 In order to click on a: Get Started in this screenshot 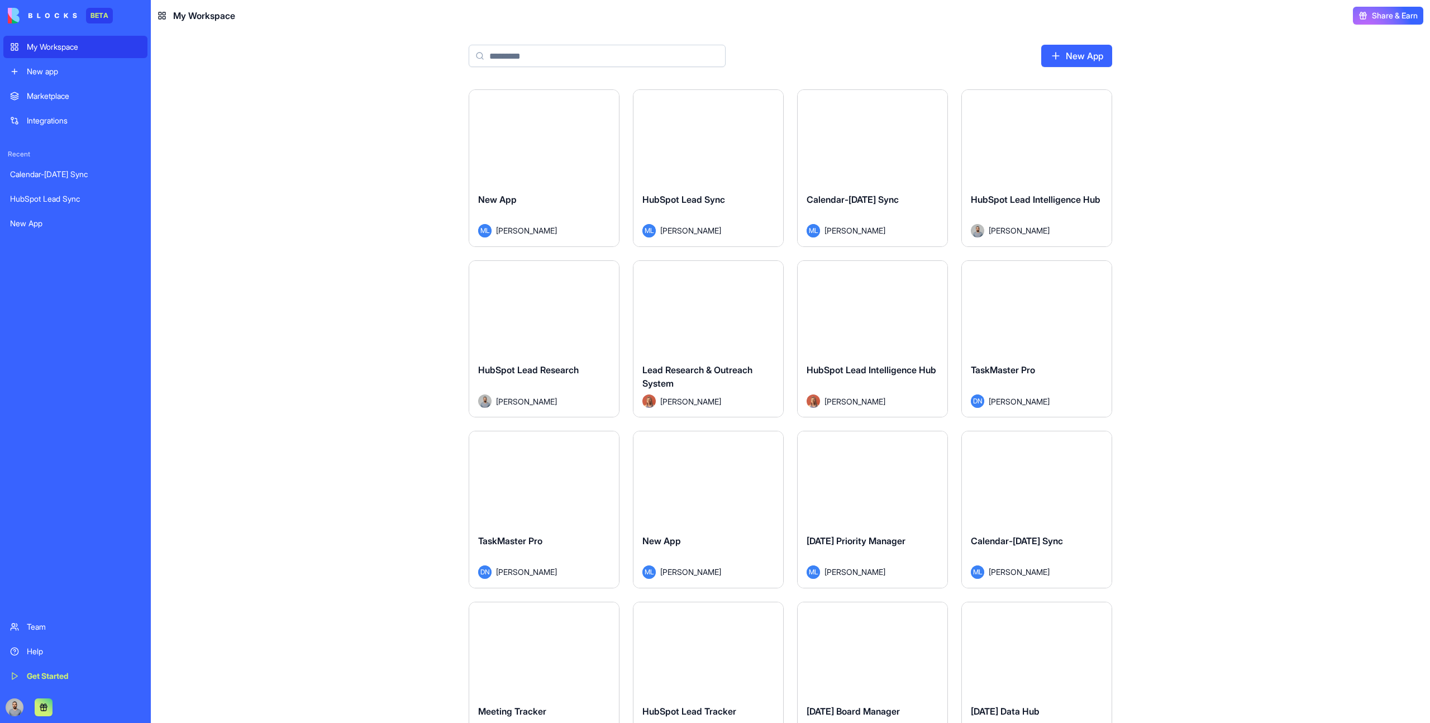, I will do `click(75, 676)`.